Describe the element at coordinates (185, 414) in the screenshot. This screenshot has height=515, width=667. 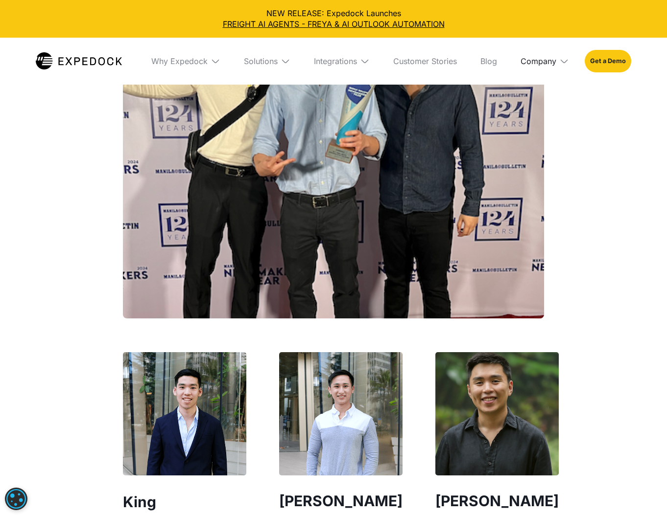
I see `img: CEO King Alandy Dy` at that location.